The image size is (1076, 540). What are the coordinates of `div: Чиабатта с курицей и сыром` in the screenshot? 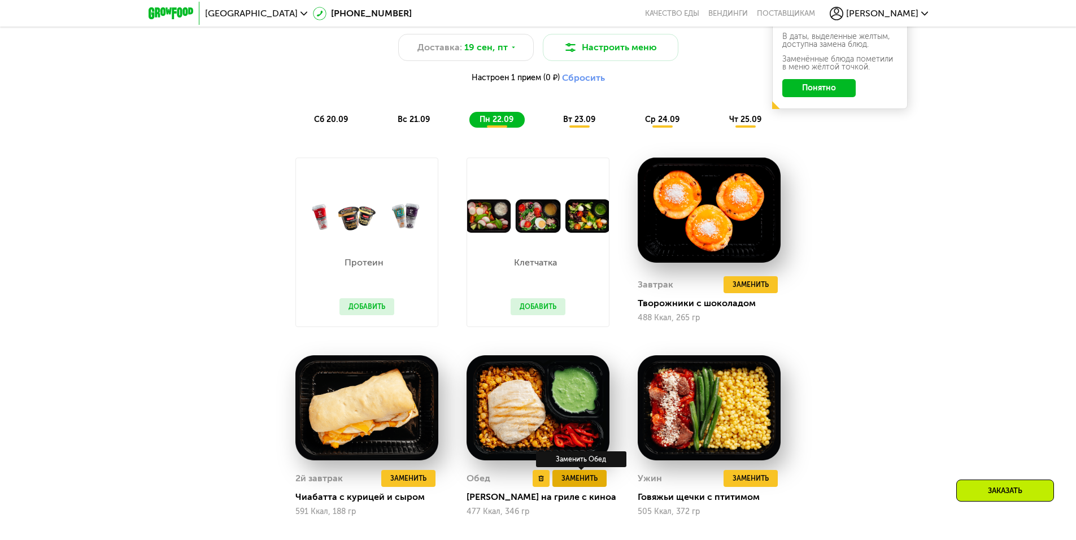 It's located at (371, 497).